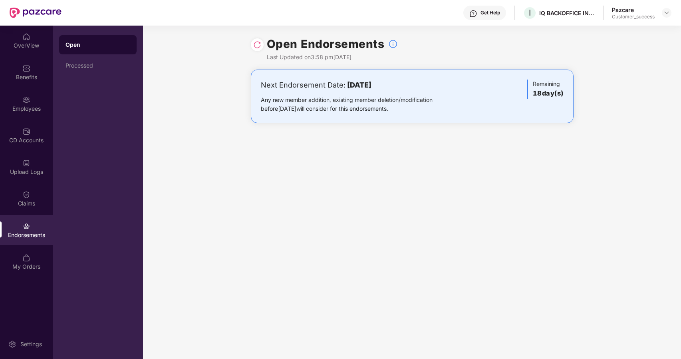 This screenshot has width=681, height=359. Describe the element at coordinates (26, 131) in the screenshot. I see `img: svg+xml;base64,PHN2ZyBpZD0iQ0RfQWNjb3VudHMiIGRhdGEtbmFtZT0iQ0QgQWNjb3VudHMiIHhtbG5zPSJodHRwOi8vd3...` at that location.